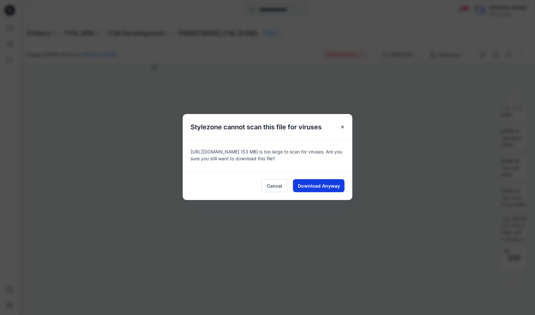 This screenshot has height=315, width=535. What do you see at coordinates (274, 186) in the screenshot?
I see `span: Cancel` at bounding box center [274, 186].